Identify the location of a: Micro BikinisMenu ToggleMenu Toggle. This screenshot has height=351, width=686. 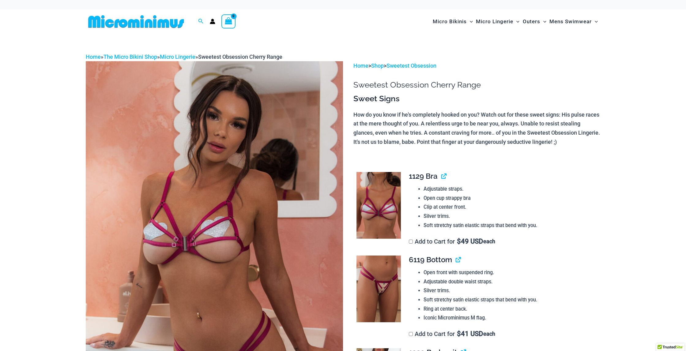
(453, 21).